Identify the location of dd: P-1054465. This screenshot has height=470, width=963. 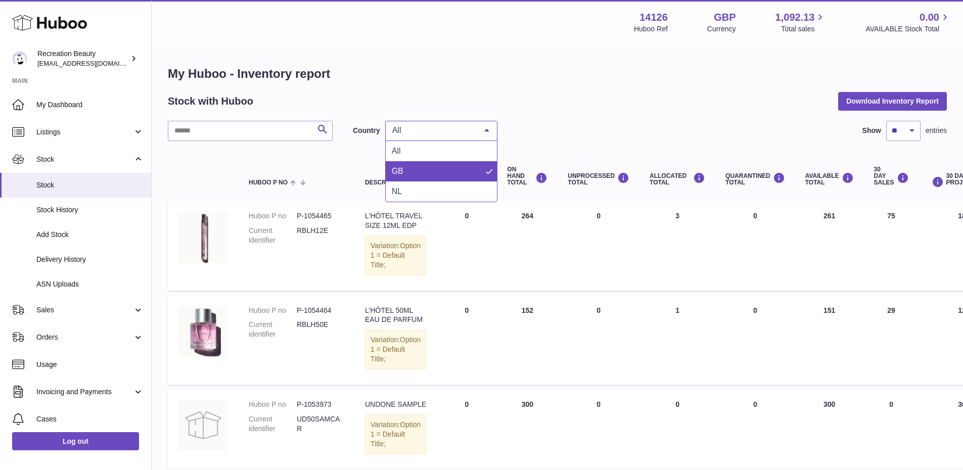
(321, 216).